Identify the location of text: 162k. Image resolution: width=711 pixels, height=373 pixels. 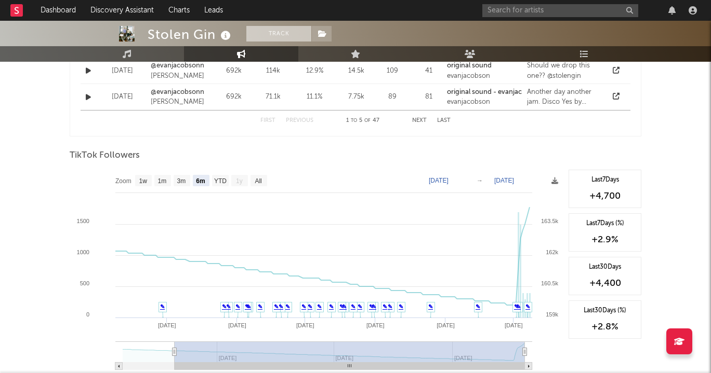
(552, 252).